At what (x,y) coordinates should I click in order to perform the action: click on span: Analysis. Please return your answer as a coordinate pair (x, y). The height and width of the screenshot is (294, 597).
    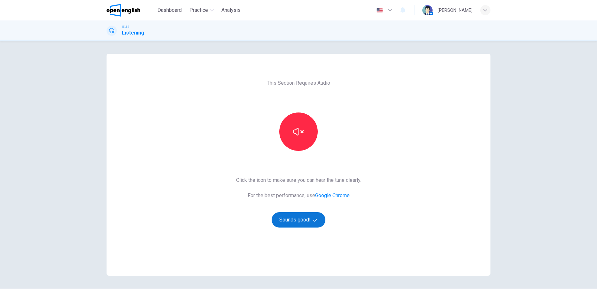
    Looking at the image, I should click on (231, 10).